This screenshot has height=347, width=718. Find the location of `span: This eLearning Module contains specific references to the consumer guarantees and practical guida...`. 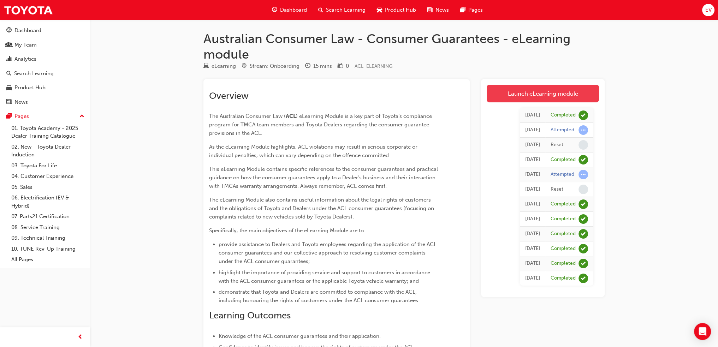

span: This eLearning Module contains specific references to the consumer guarantees and practical guida... is located at coordinates (324, 178).